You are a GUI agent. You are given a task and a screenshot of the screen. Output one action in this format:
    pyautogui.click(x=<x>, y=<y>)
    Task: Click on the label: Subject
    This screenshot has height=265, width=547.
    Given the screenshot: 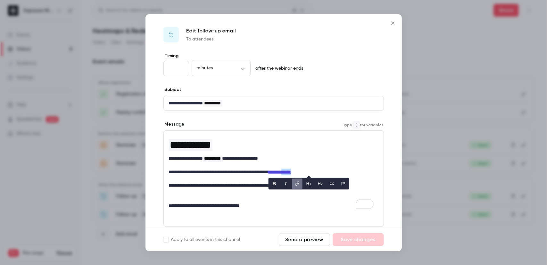 What is the action you would take?
    pyautogui.click(x=173, y=89)
    